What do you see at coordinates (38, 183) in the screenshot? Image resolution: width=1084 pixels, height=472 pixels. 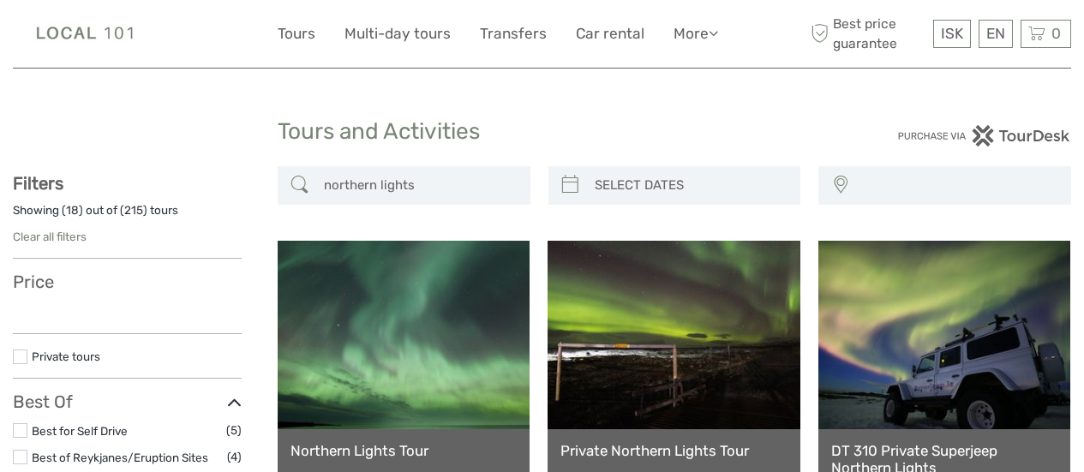 I see `strong: Filters` at bounding box center [38, 183].